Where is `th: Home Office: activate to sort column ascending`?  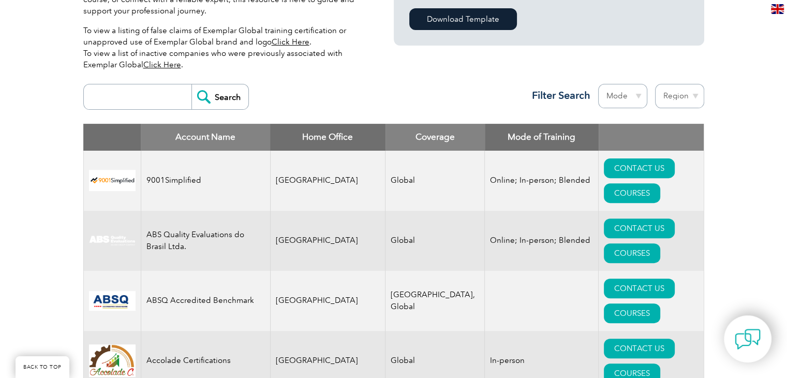 th: Home Office: activate to sort column ascending is located at coordinates (327, 137).